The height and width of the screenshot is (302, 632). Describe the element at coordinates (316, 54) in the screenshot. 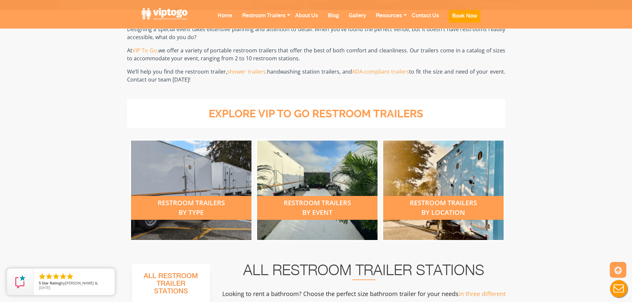

I see `p: At we offer a variety of portable restroom trailers that offer the best of both comfort and clean...` at that location.